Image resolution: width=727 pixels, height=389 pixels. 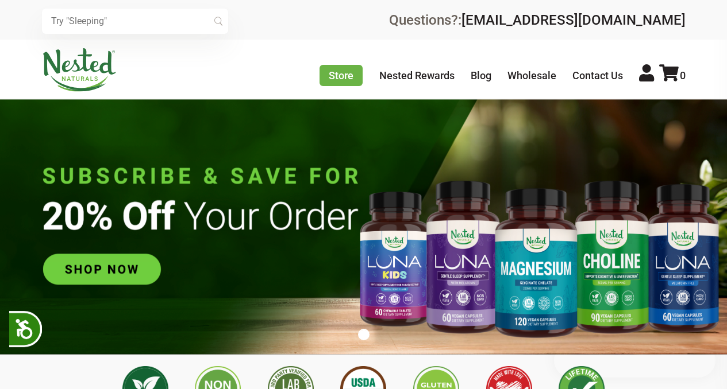 What do you see at coordinates (341, 75) in the screenshot?
I see `a: Store` at bounding box center [341, 75].